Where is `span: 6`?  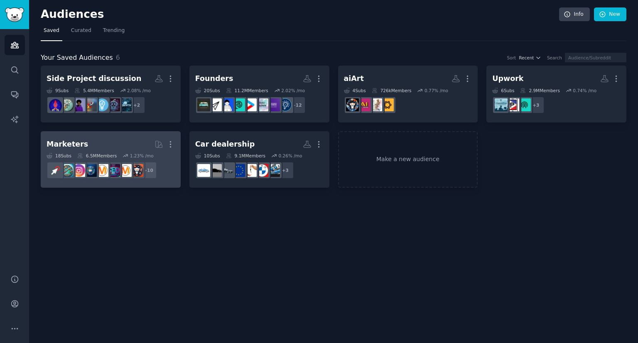
span: 6 is located at coordinates (118, 57).